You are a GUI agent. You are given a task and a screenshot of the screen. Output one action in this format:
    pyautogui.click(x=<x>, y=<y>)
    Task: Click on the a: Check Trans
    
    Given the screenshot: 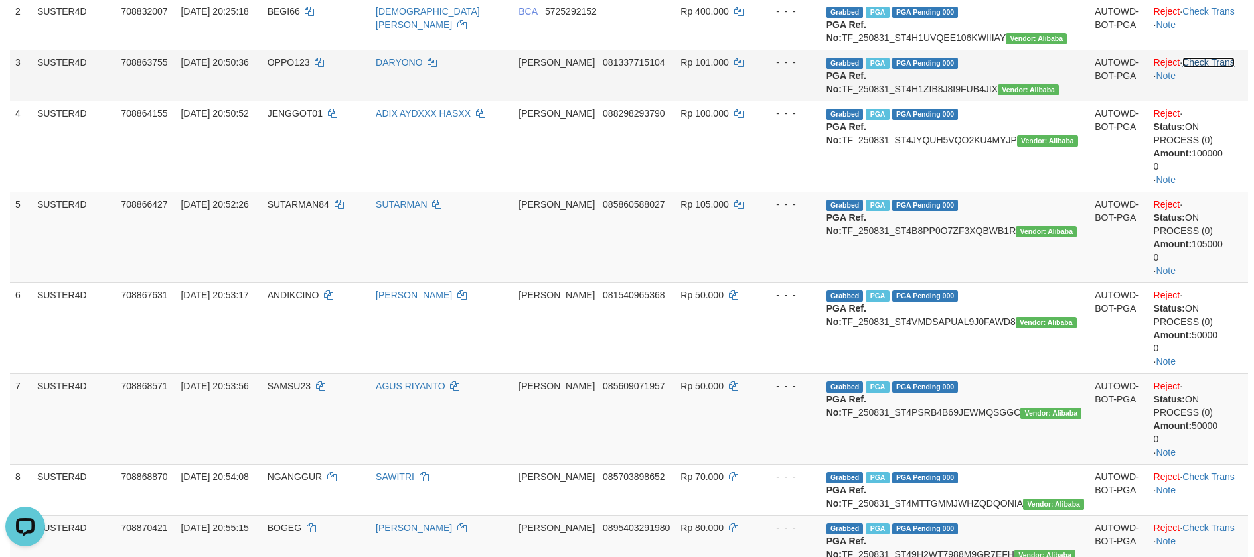 What is the action you would take?
    pyautogui.click(x=1208, y=528)
    